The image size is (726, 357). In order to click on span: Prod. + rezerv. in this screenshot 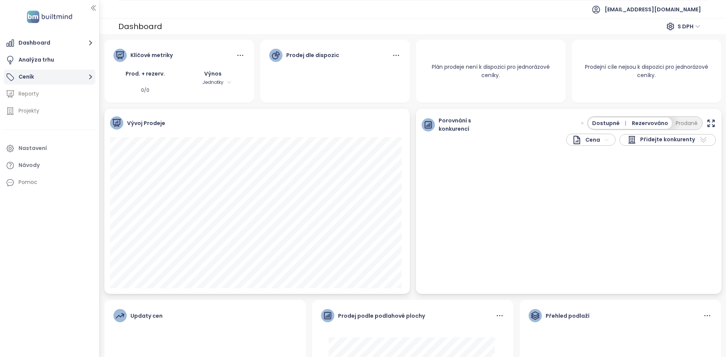, I will do `click(145, 74)`.